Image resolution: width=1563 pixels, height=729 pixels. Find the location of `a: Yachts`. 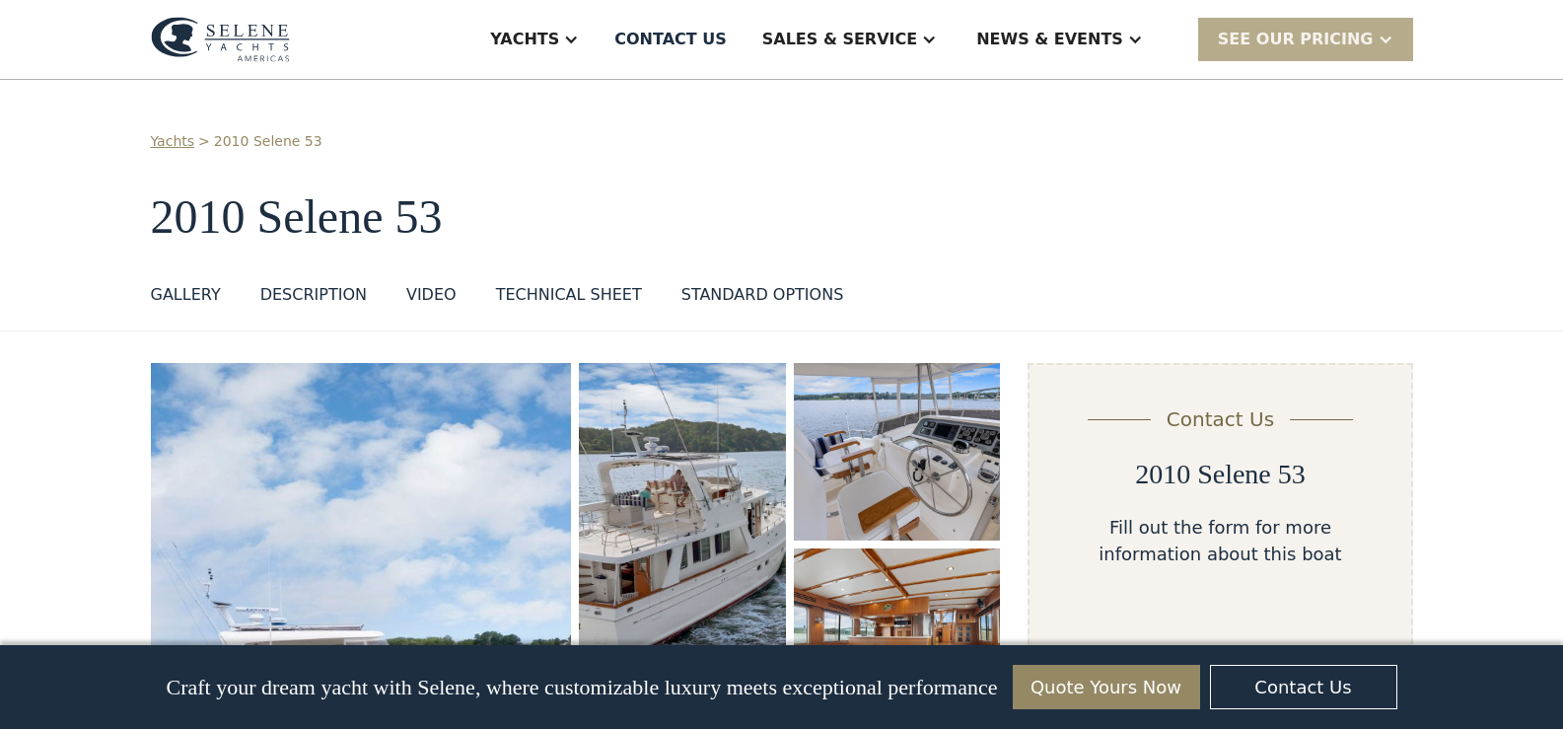

a: Yachts is located at coordinates (173, 141).